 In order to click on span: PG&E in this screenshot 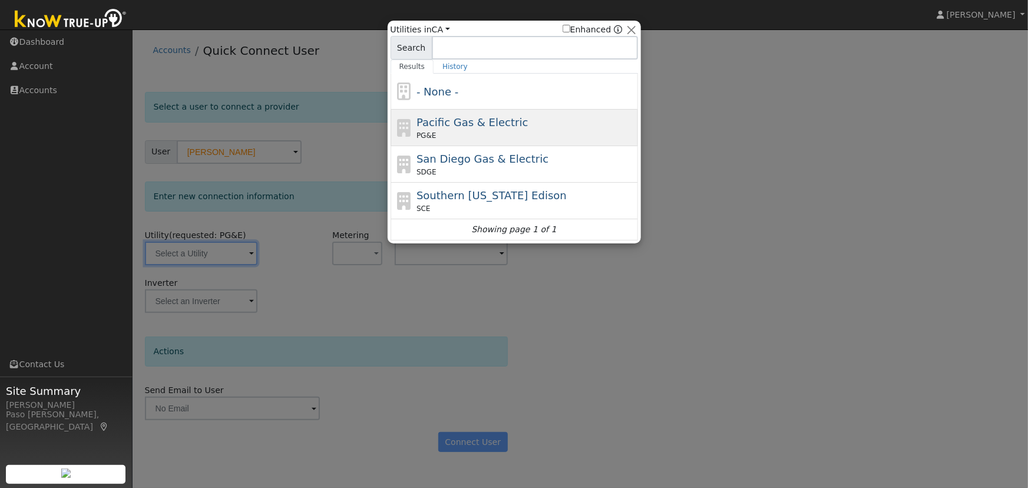, I will do `click(426, 135)`.